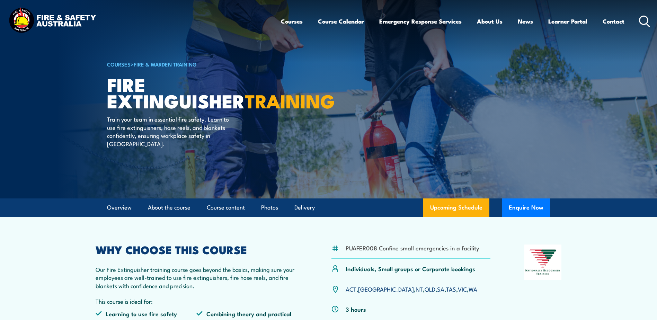 The image size is (657, 320). What do you see at coordinates (567, 21) in the screenshot?
I see `a: Learner Portal` at bounding box center [567, 21].